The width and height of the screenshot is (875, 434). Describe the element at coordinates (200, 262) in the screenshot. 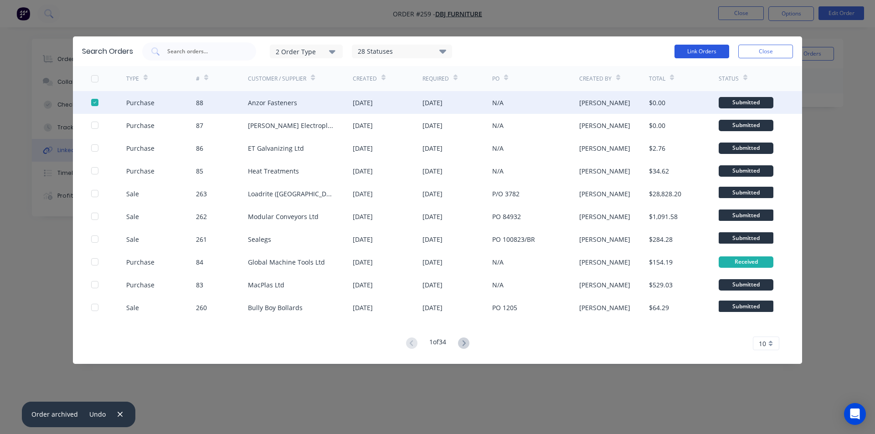

I see `div: 84` at that location.